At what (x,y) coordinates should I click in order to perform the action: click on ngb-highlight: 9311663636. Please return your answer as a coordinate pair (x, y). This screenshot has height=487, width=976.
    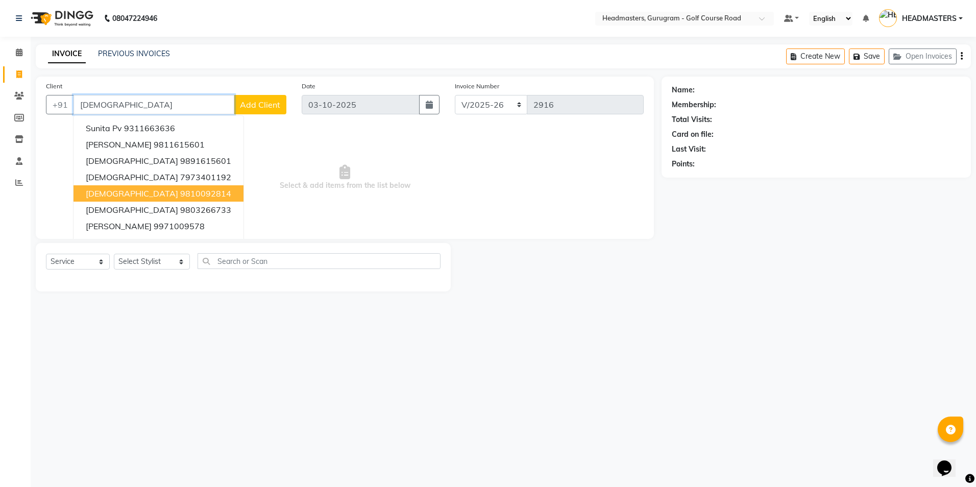
    Looking at the image, I should click on (150, 128).